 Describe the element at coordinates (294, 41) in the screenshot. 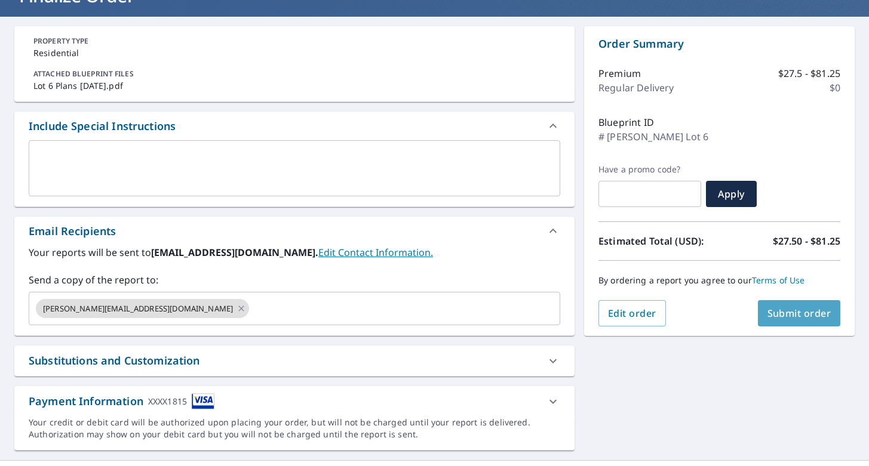

I see `p: PROPERTY TYPE` at that location.